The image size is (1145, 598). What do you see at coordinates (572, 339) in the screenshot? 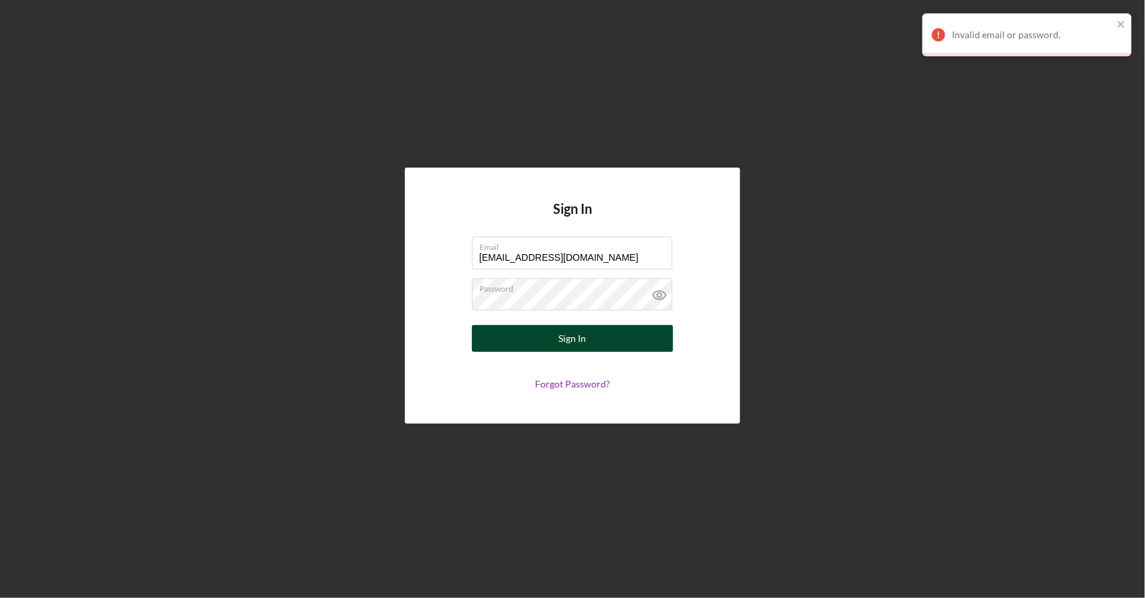
I see `button: Sign In` at bounding box center [572, 339].